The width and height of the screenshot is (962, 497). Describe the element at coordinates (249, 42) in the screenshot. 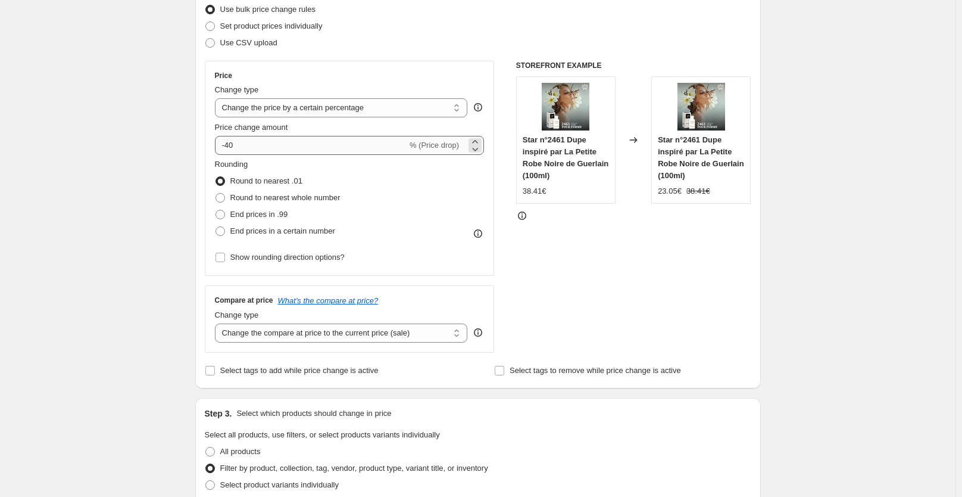

I see `span: Use CSV upload` at that location.